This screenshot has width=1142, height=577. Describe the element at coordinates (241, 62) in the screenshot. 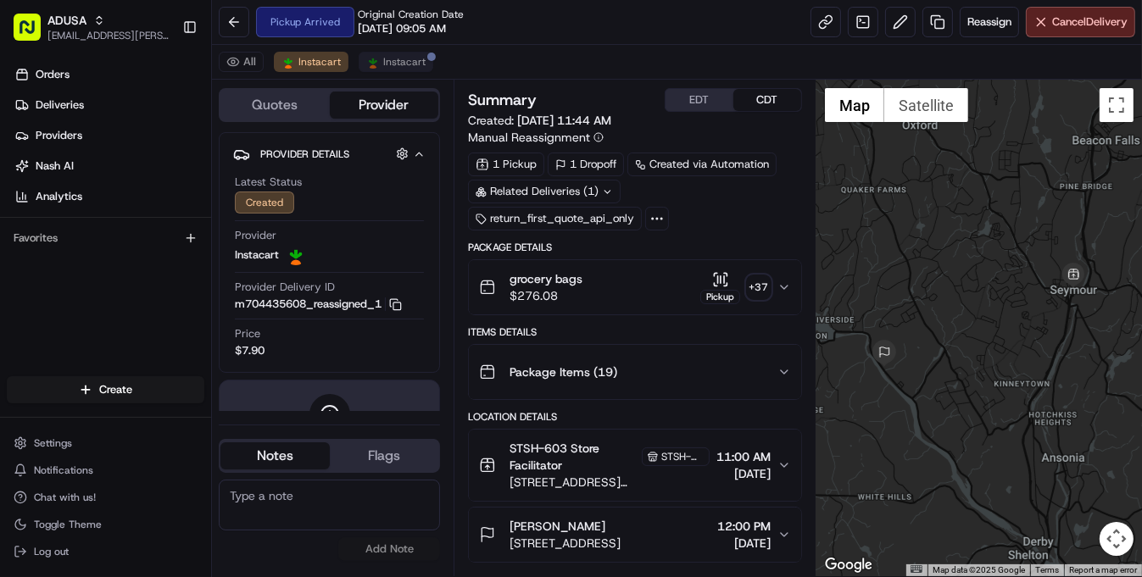

I see `button: All` at that location.